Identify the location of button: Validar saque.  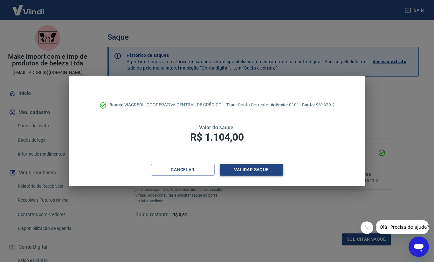
(251, 170).